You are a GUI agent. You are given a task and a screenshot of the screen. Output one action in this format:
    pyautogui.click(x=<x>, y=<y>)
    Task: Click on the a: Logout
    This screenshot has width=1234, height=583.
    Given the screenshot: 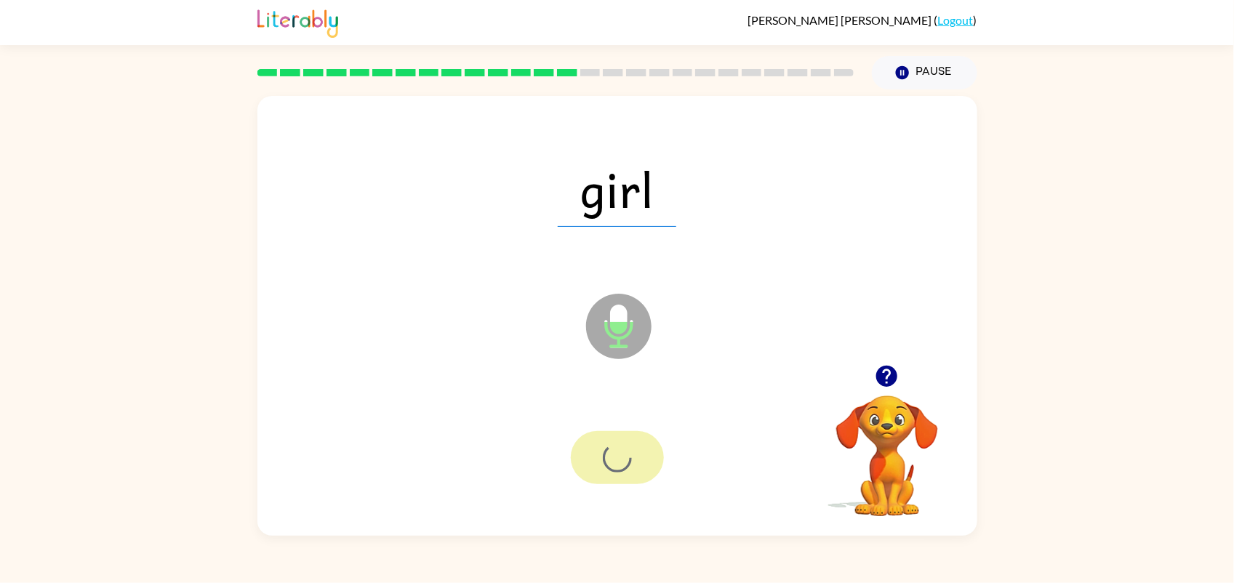 What is the action you would take?
    pyautogui.click(x=955, y=20)
    